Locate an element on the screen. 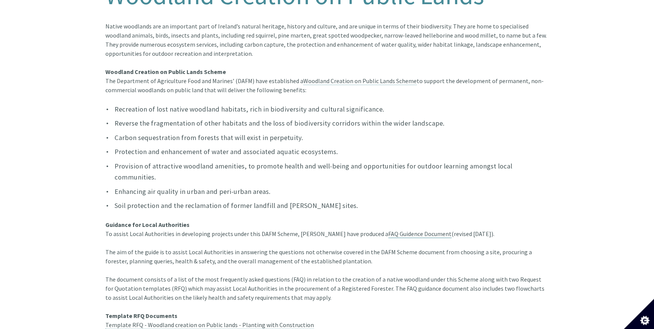 Image resolution: width=654 pixels, height=329 pixels. a: Template RFQ - Woodland creation on Public lands - Planting with Construction is located at coordinates (210, 325).